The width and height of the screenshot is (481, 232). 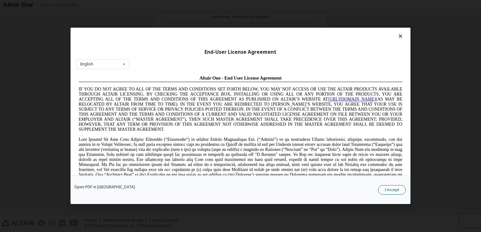 What do you see at coordinates (392, 190) in the screenshot?
I see `button: I Accept` at bounding box center [392, 190].